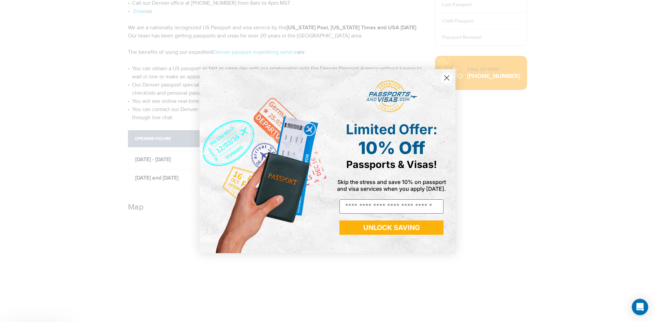 This screenshot has height=322, width=655. What do you see at coordinates (392, 97) in the screenshot?
I see `img: passports and visas` at bounding box center [392, 97].